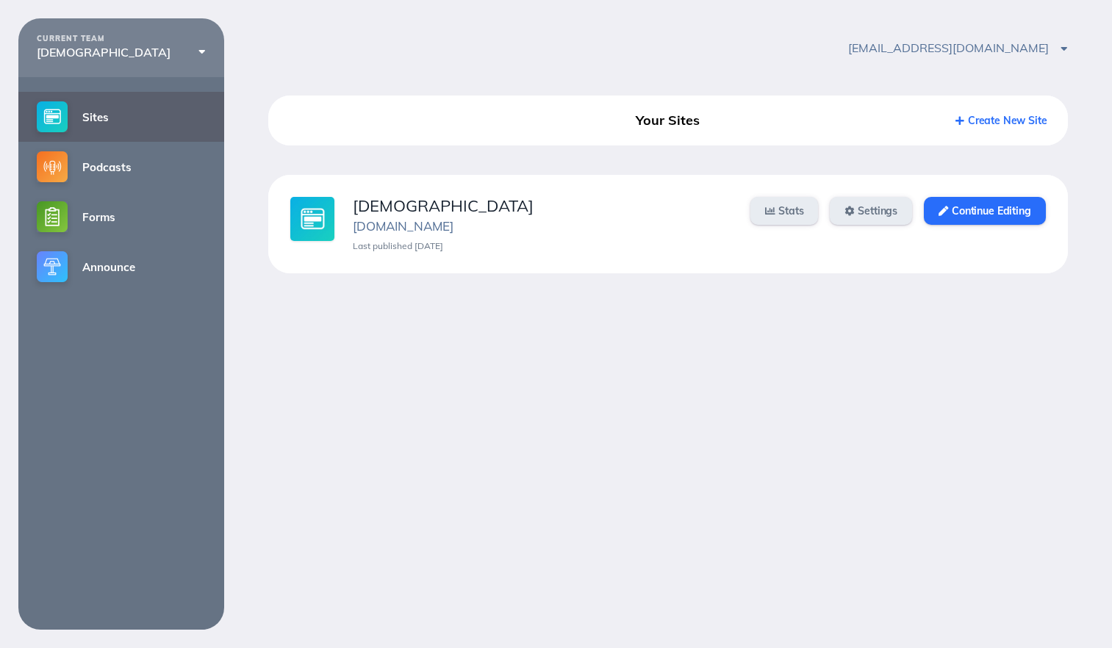 The image size is (1112, 648). Describe the element at coordinates (52, 167) in the screenshot. I see `img: podcasts-small@2x.png` at that location.